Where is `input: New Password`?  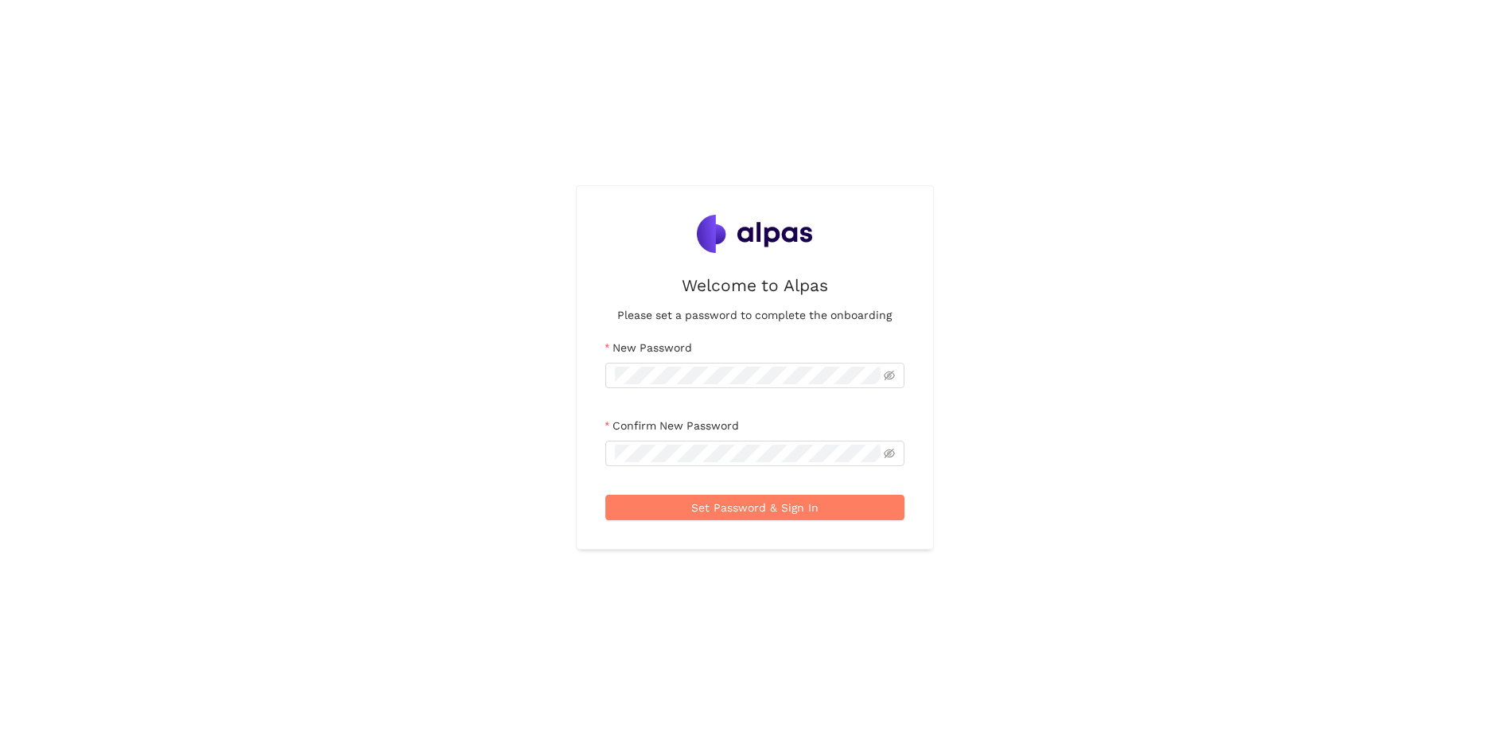 input: New Password is located at coordinates (748, 375).